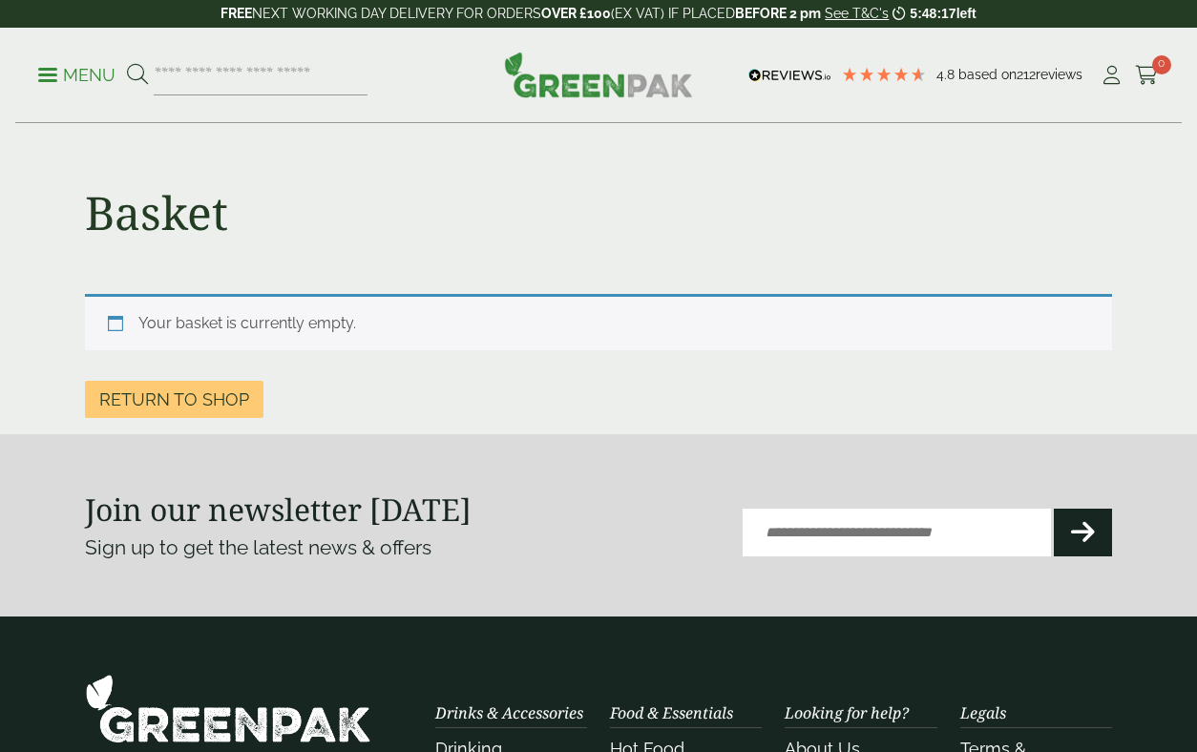  I want to click on span: left, so click(966, 13).